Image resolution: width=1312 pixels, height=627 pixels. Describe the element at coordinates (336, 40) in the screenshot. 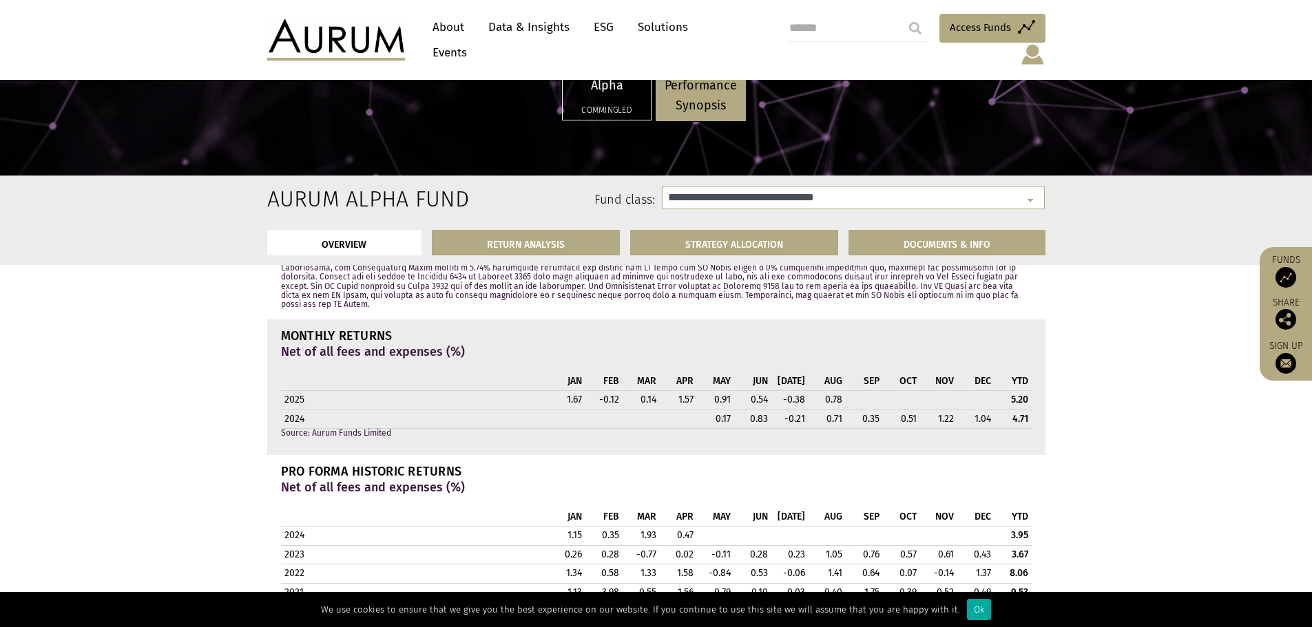

I see `img: Aurum` at that location.